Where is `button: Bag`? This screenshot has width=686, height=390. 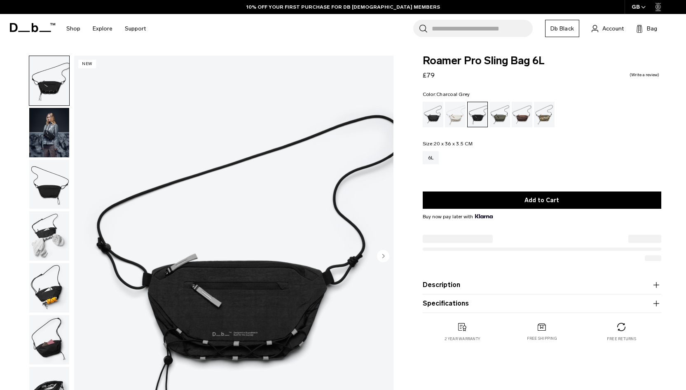 button: Bag is located at coordinates (647, 28).